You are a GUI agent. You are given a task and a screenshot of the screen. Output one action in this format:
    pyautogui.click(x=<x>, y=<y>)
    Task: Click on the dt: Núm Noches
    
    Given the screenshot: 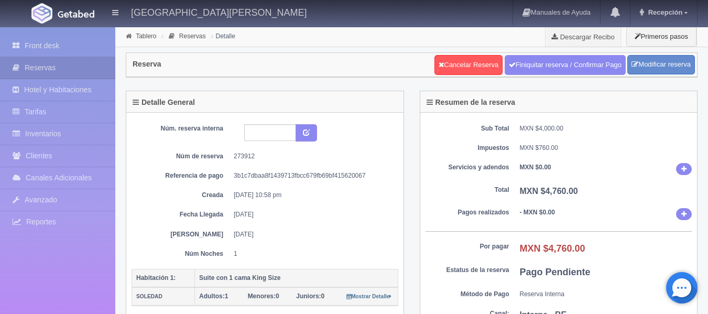 What is the action you would take?
    pyautogui.click(x=181, y=254)
    